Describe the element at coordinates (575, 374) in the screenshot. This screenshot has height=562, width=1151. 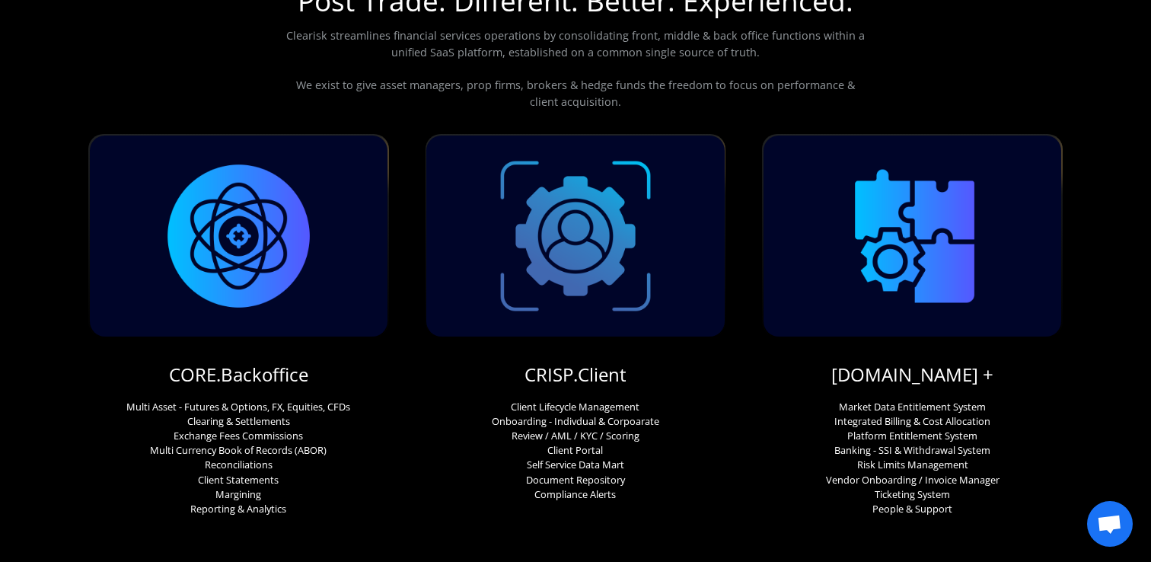
I see `a: CRISP.Client` at that location.